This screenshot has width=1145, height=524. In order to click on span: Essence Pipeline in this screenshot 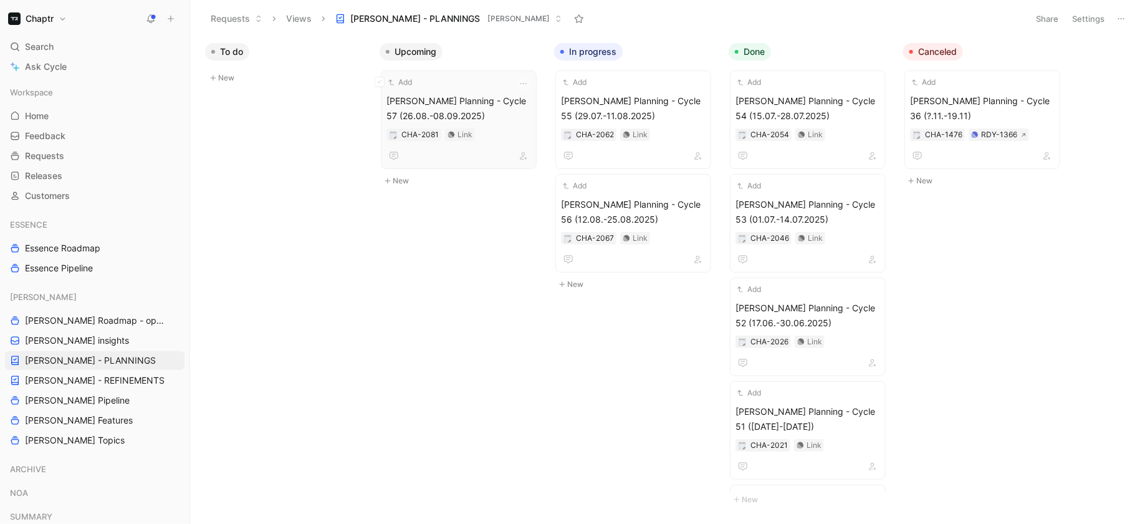, I will do `click(59, 268)`.